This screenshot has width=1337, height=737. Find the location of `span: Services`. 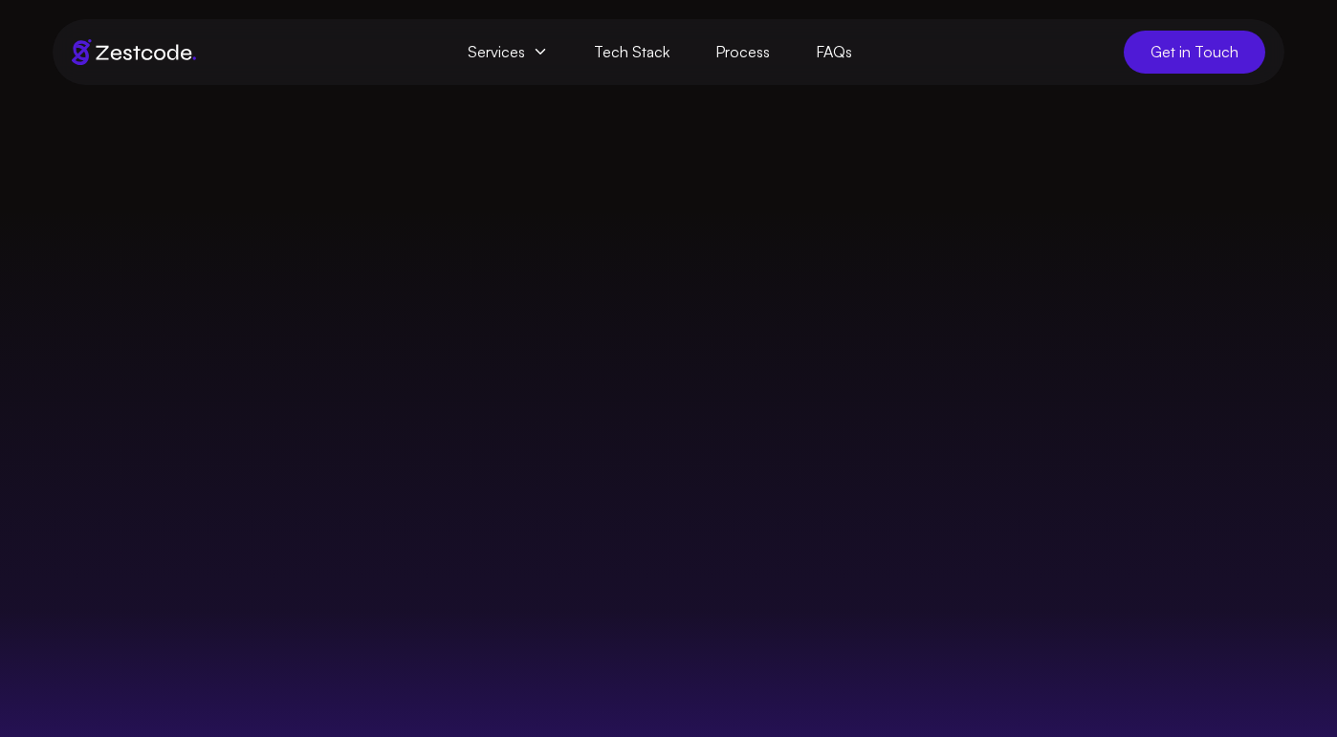

span: Services is located at coordinates (508, 52).